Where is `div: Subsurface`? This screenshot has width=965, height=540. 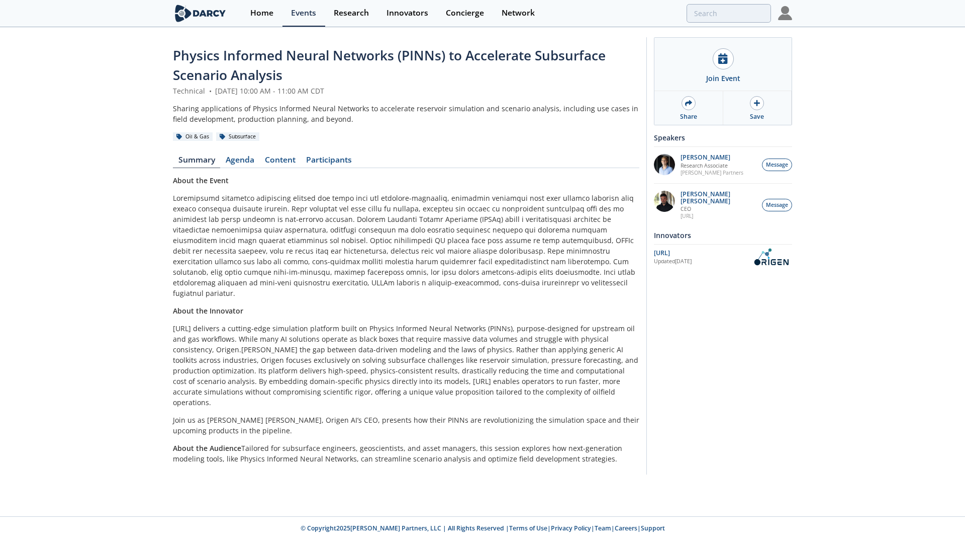 div: Subsurface is located at coordinates (238, 137).